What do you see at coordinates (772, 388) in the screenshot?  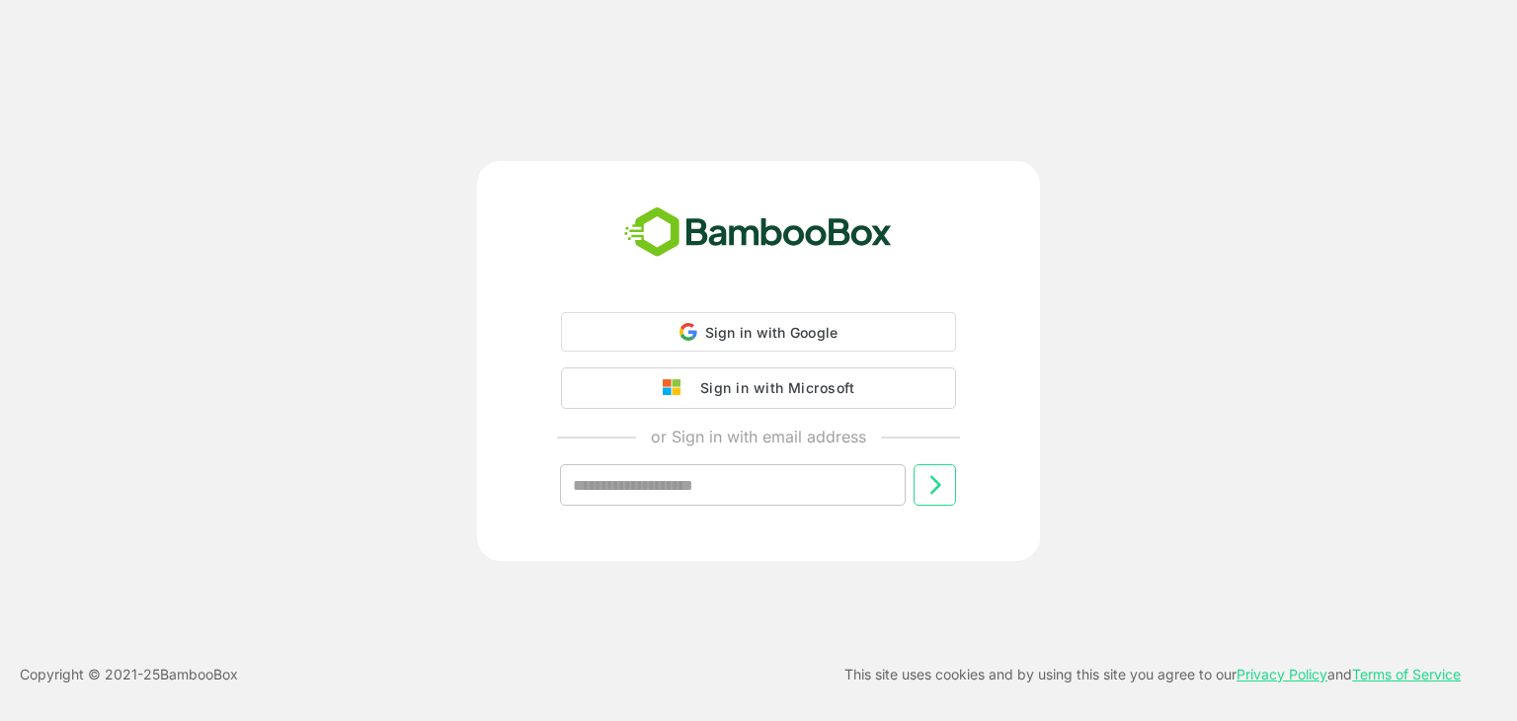 I see `div: Sign in with Microsoft` at bounding box center [772, 388].